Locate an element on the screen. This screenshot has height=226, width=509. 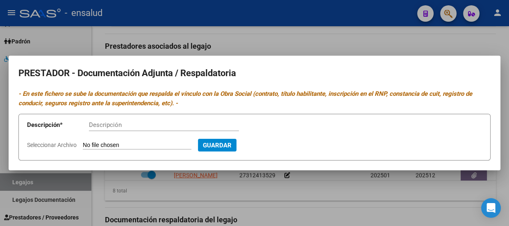
div: Open Intercom Messenger is located at coordinates (491, 208).